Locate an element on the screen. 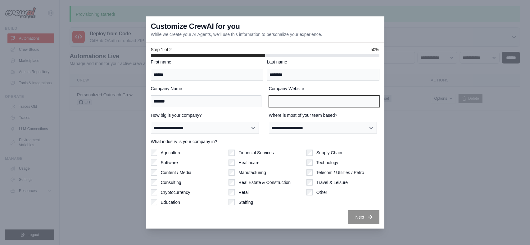  label: Cryptocurrency is located at coordinates (175, 193).